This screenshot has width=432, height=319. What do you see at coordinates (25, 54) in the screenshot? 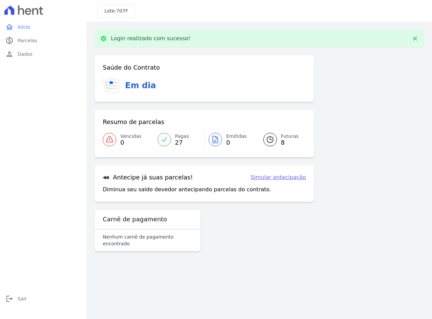
I see `span: Dados` at bounding box center [25, 54].